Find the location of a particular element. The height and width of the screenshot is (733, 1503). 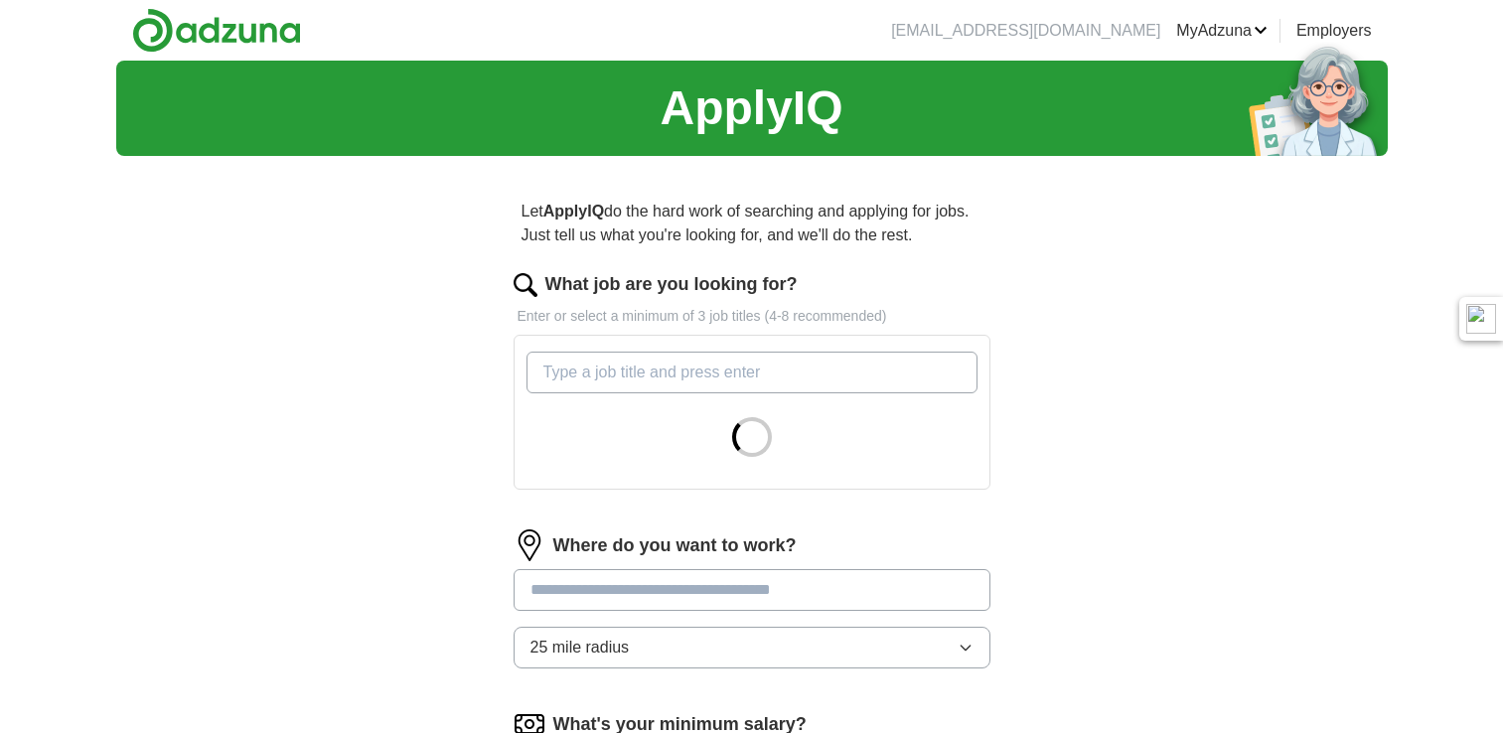

p: Let do the hard work of searching and applying for jobs. Just tell us what you're looking for, an... is located at coordinates (752, 224).